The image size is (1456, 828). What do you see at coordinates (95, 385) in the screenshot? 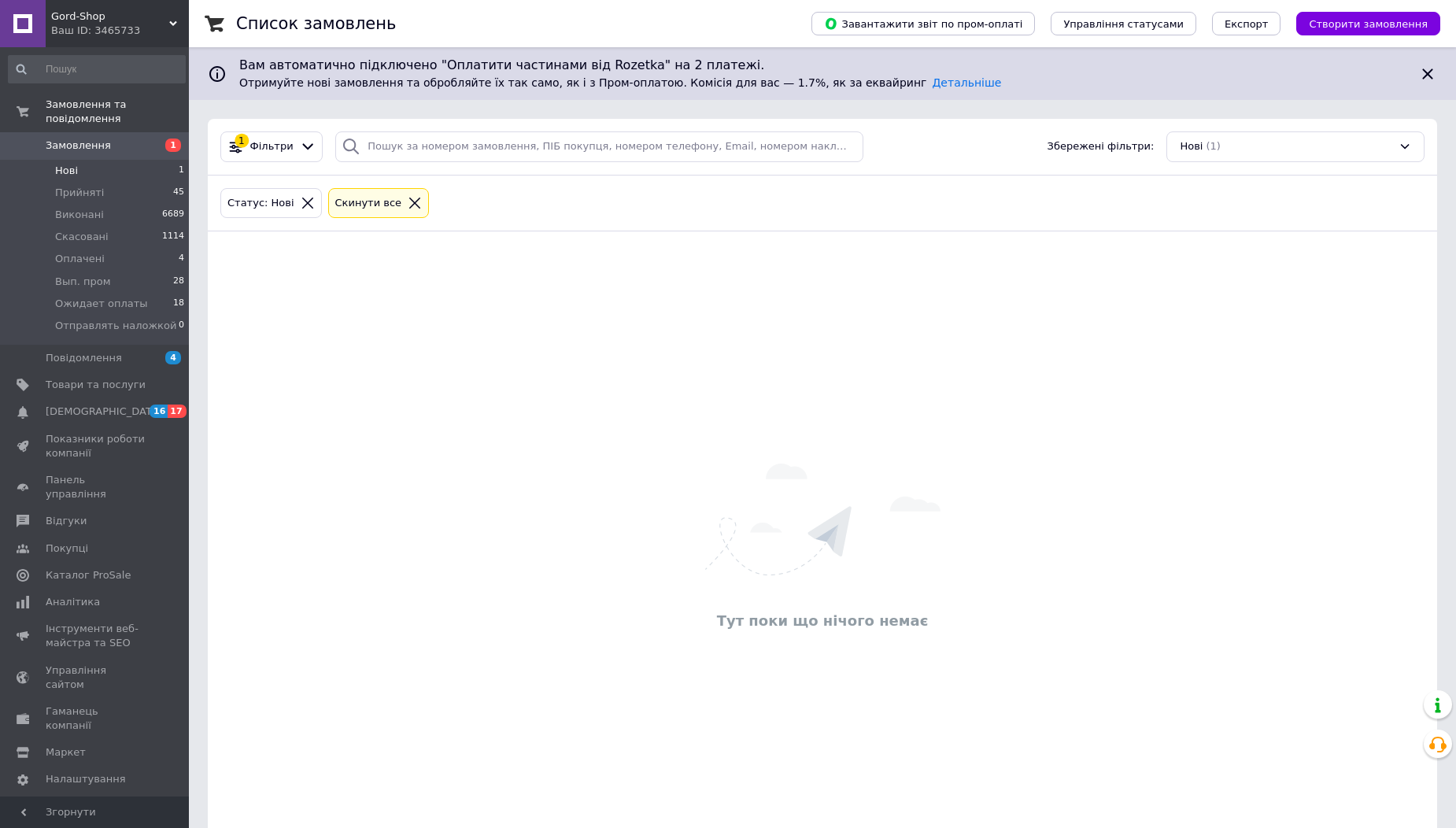
I see `span: Товари та послуги` at bounding box center [95, 385].